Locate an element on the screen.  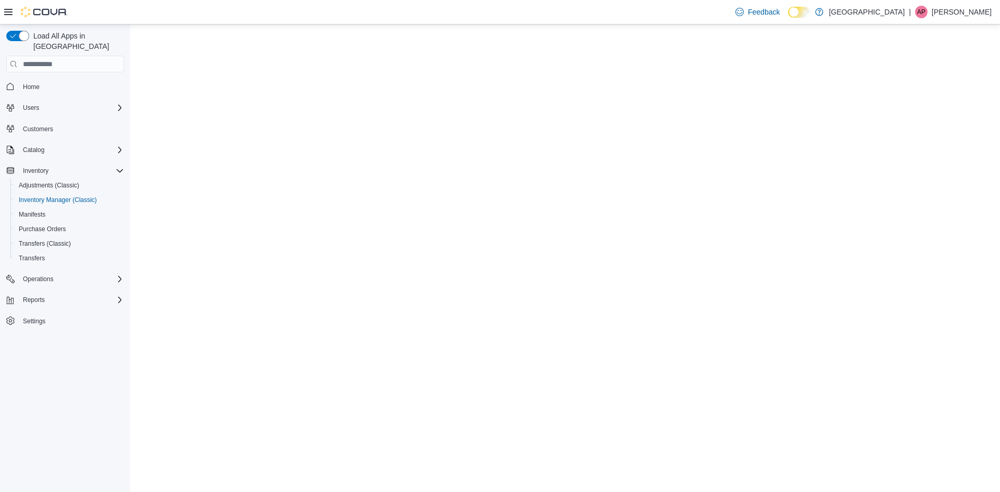
a: Purchase Orders is located at coordinates (42, 229).